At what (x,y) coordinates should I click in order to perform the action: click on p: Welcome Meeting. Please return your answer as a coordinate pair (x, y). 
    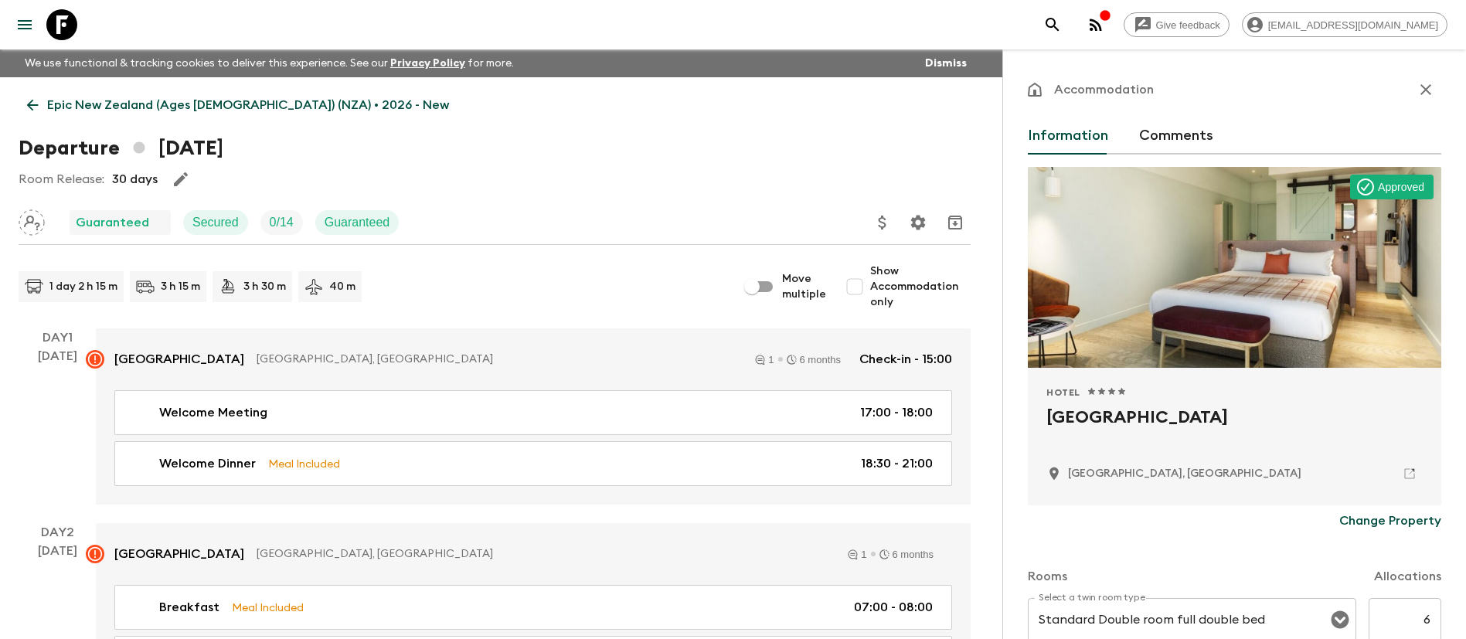
    Looking at the image, I should click on (213, 413).